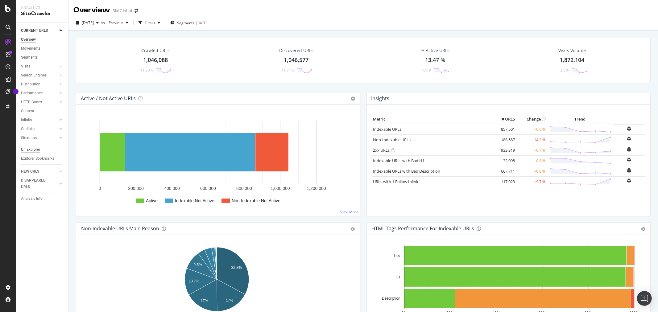 This screenshot has width=658, height=312. What do you see at coordinates (42, 48) in the screenshot?
I see `a: Movements` at bounding box center [42, 48].